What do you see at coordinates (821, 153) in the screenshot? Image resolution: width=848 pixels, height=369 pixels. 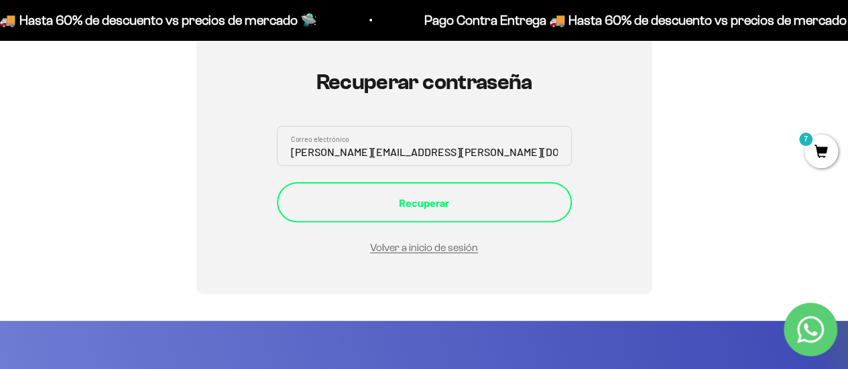 I see `a: 7` at bounding box center [821, 153].